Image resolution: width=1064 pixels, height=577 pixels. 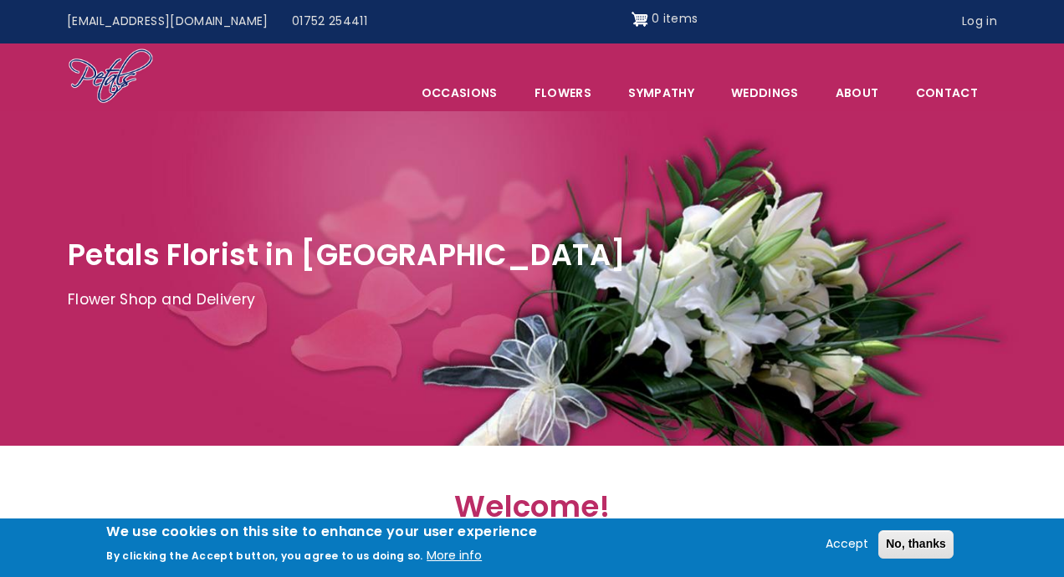 I want to click on a: Sympathy, so click(x=661, y=93).